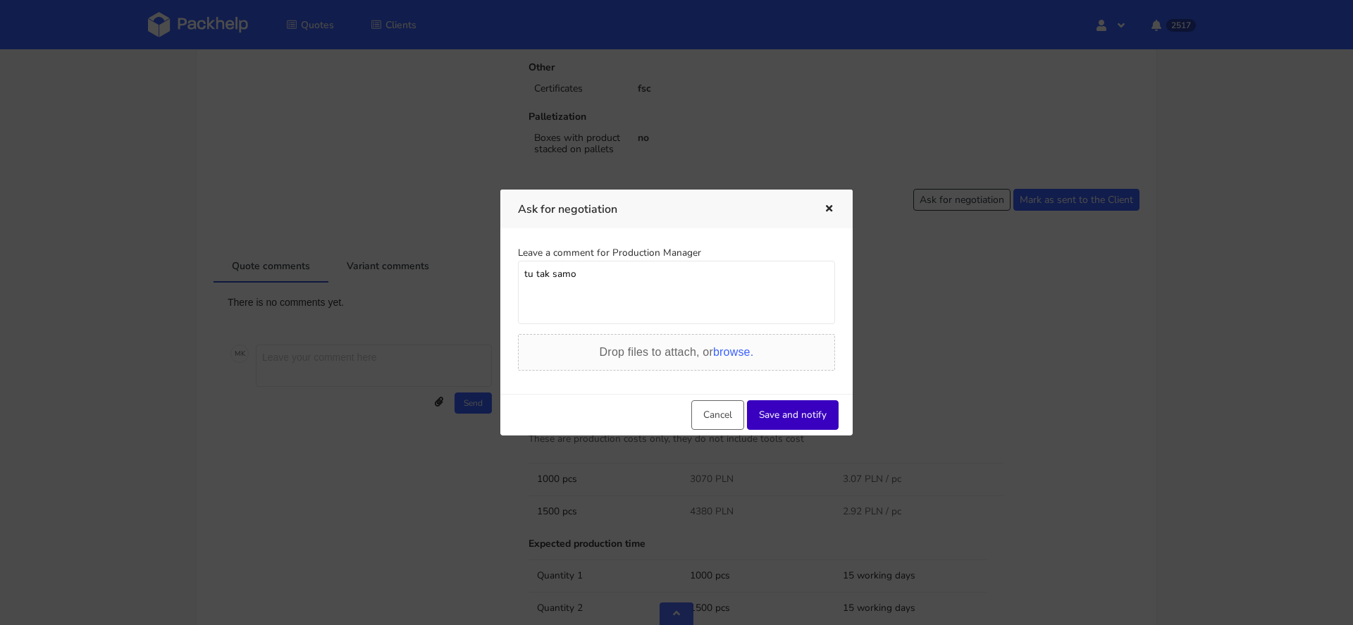  Describe the element at coordinates (661, 209) in the screenshot. I see `h3: Ask for negotiation` at that location.